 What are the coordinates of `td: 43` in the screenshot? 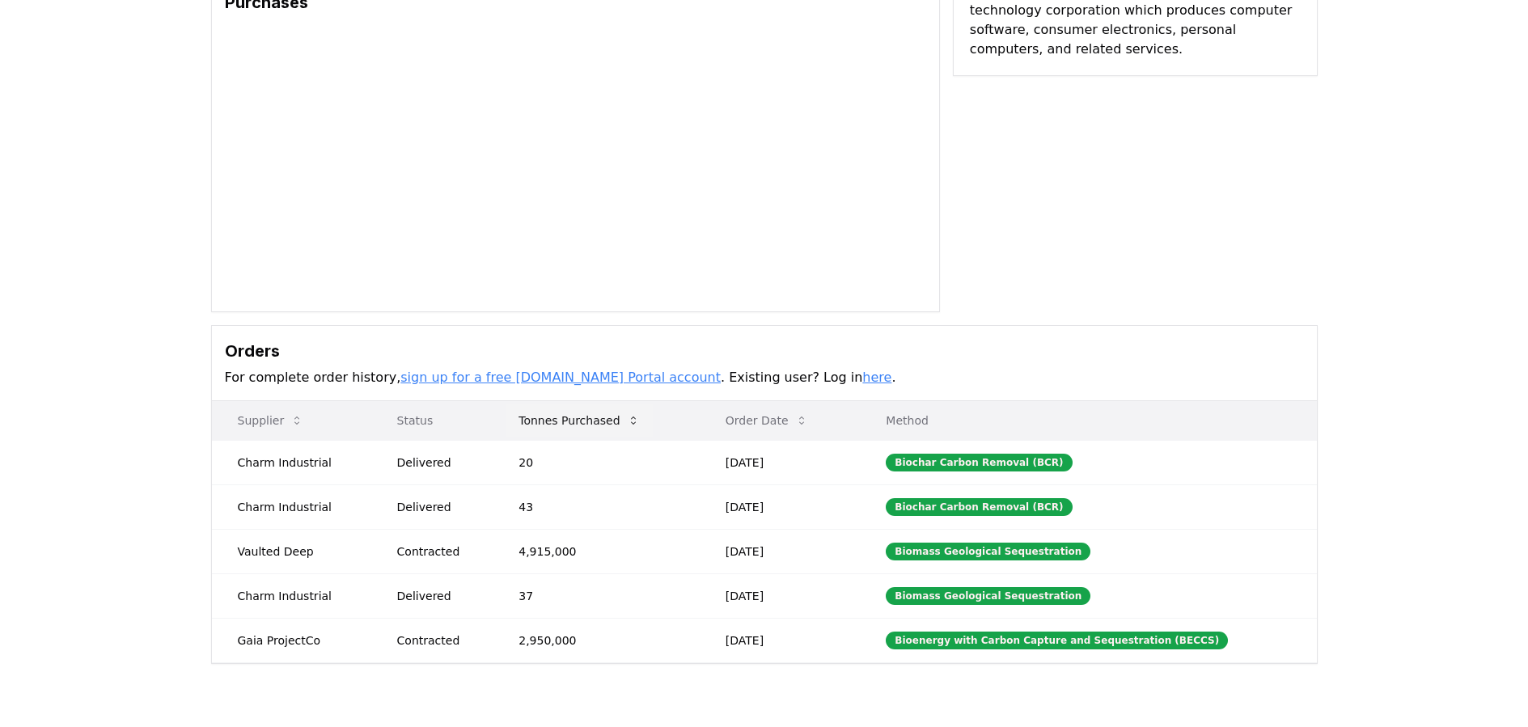 It's located at (596, 506).